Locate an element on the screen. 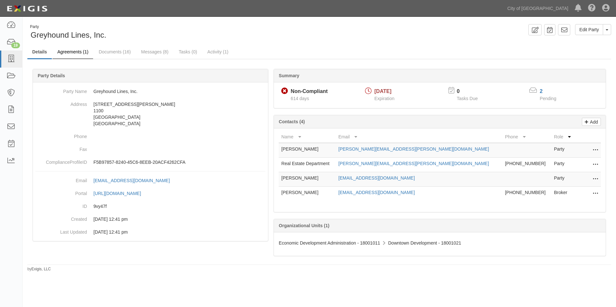 Image resolution: width=616 pixels, height=307 pixels. dt: Last Updated is located at coordinates (61, 231).